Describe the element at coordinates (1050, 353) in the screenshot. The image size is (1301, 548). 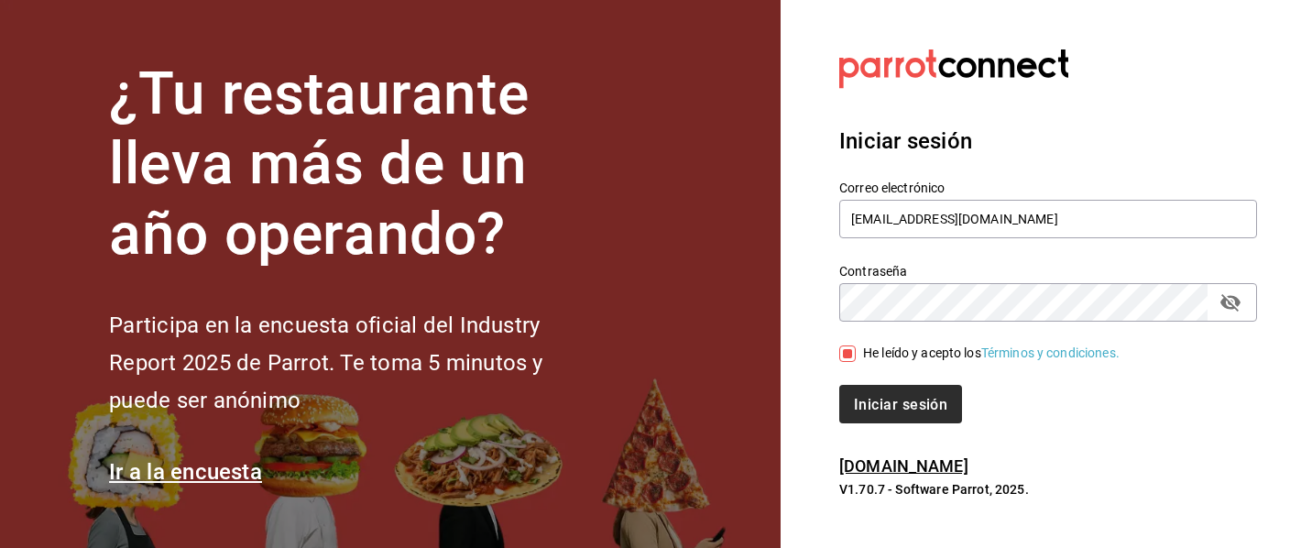
I see `font: Términos y condiciones.` at that location.